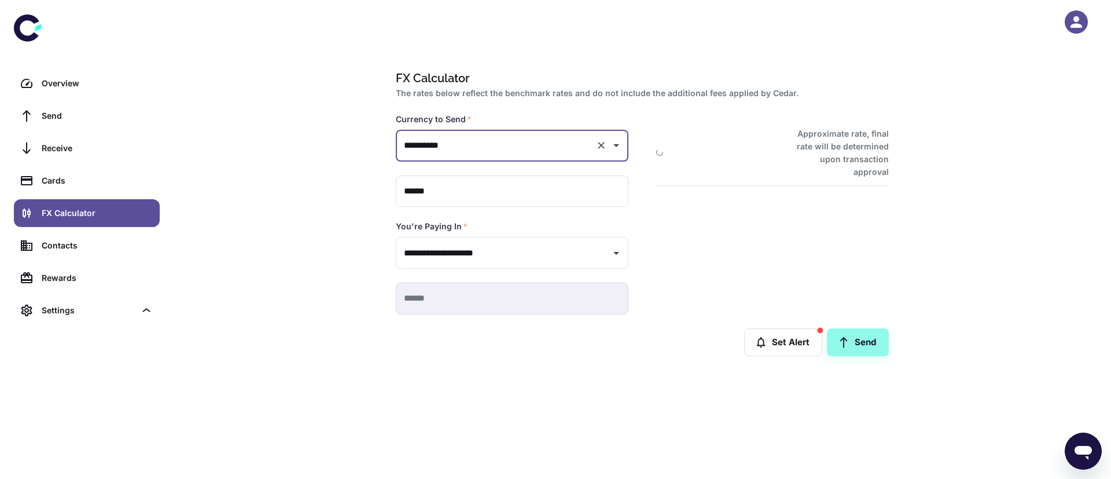 Image resolution: width=1111 pixels, height=479 pixels. What do you see at coordinates (783, 342) in the screenshot?
I see `button: Set Alert` at bounding box center [783, 342].